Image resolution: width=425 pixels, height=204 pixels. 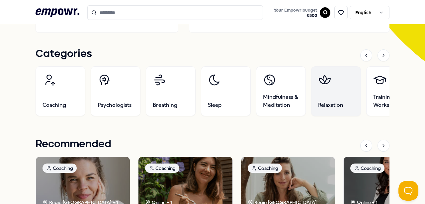 What do you see at coordinates (115, 105) in the screenshot?
I see `span: Psychologists` at bounding box center [115, 105].